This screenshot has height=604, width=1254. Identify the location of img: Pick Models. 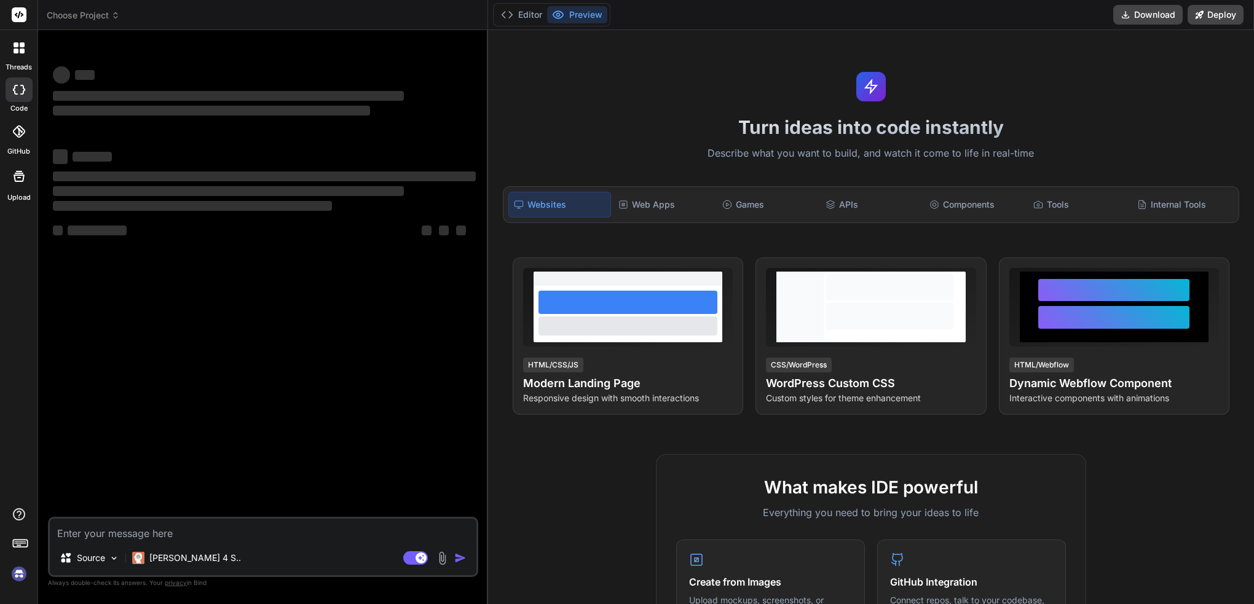
(114, 558).